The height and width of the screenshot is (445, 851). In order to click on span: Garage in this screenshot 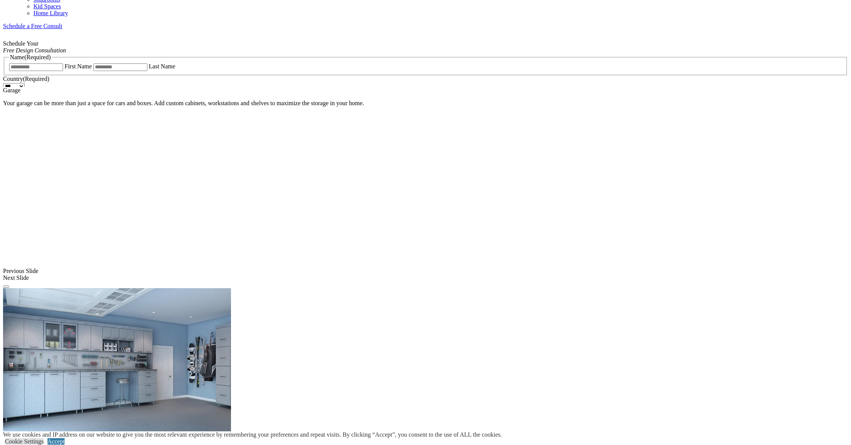, I will do `click(12, 90)`.